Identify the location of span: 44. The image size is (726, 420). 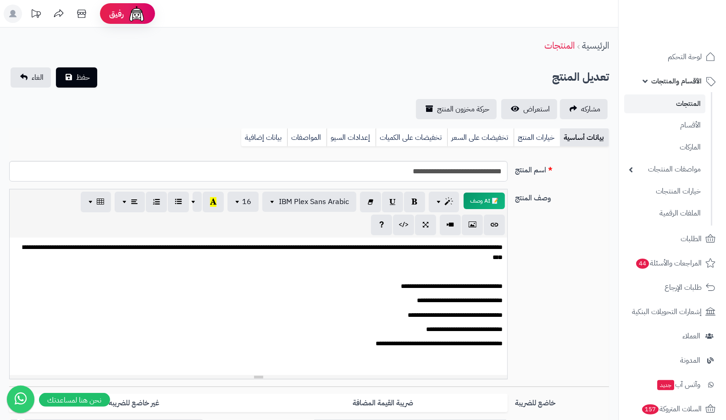
(642, 264).